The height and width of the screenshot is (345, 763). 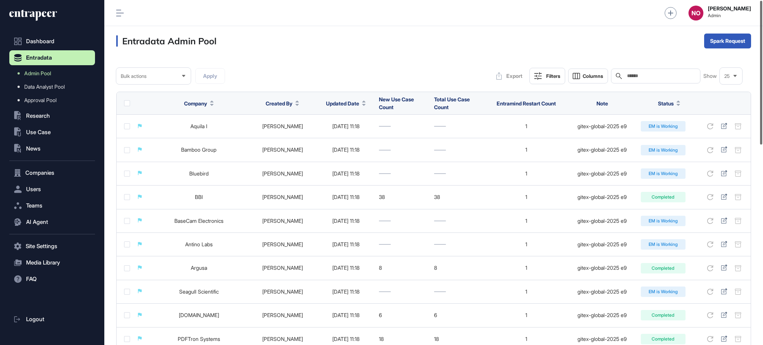 I want to click on button: Use Case, so click(x=52, y=132).